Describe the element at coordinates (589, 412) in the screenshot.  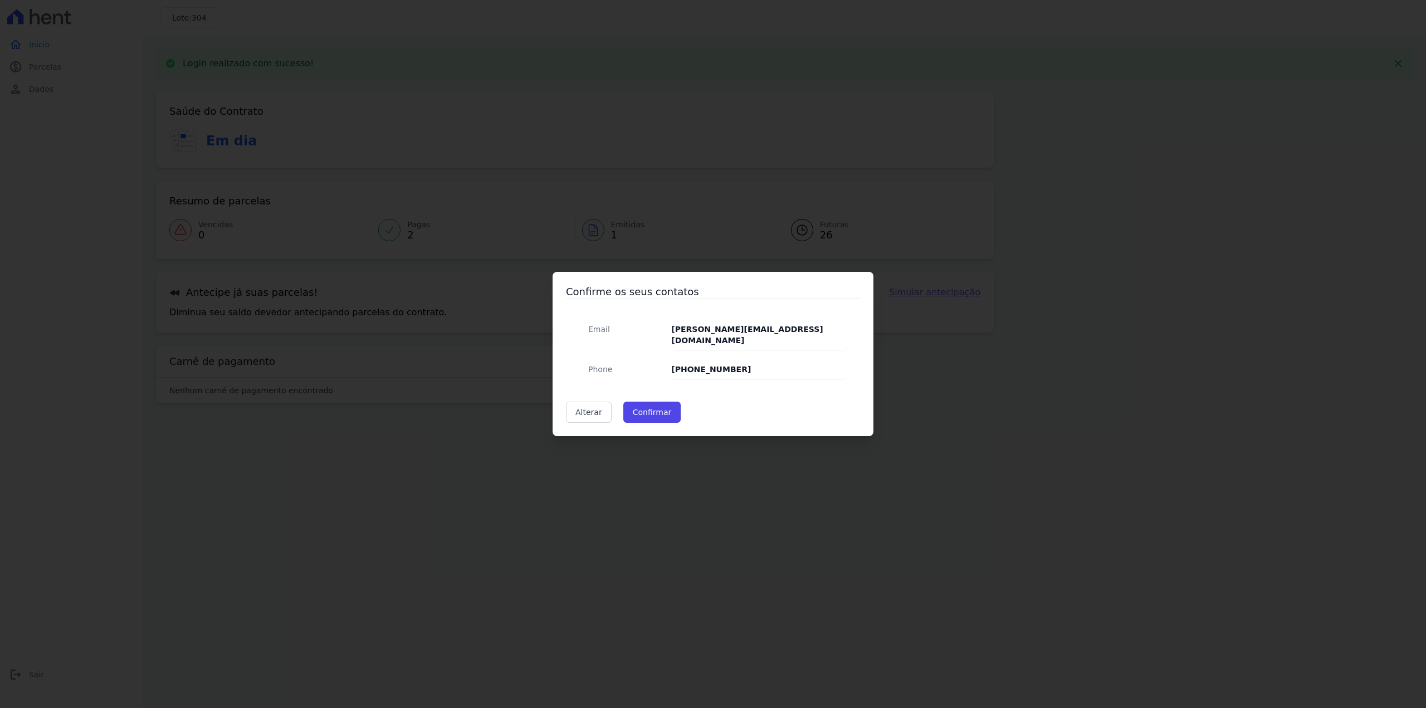
I see `a: Alterar` at that location.